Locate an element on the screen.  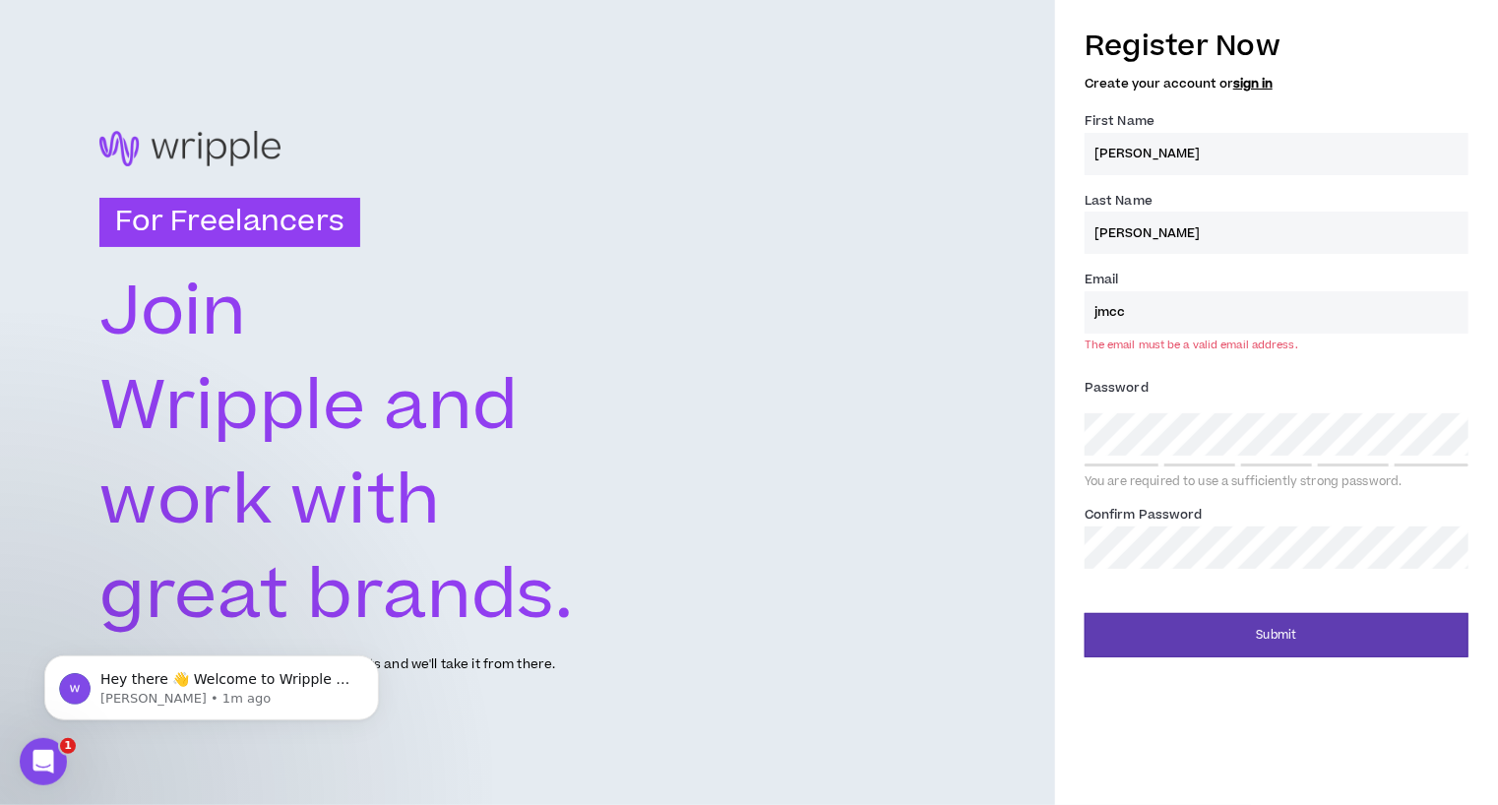
input: Last name is located at coordinates (1277, 232).